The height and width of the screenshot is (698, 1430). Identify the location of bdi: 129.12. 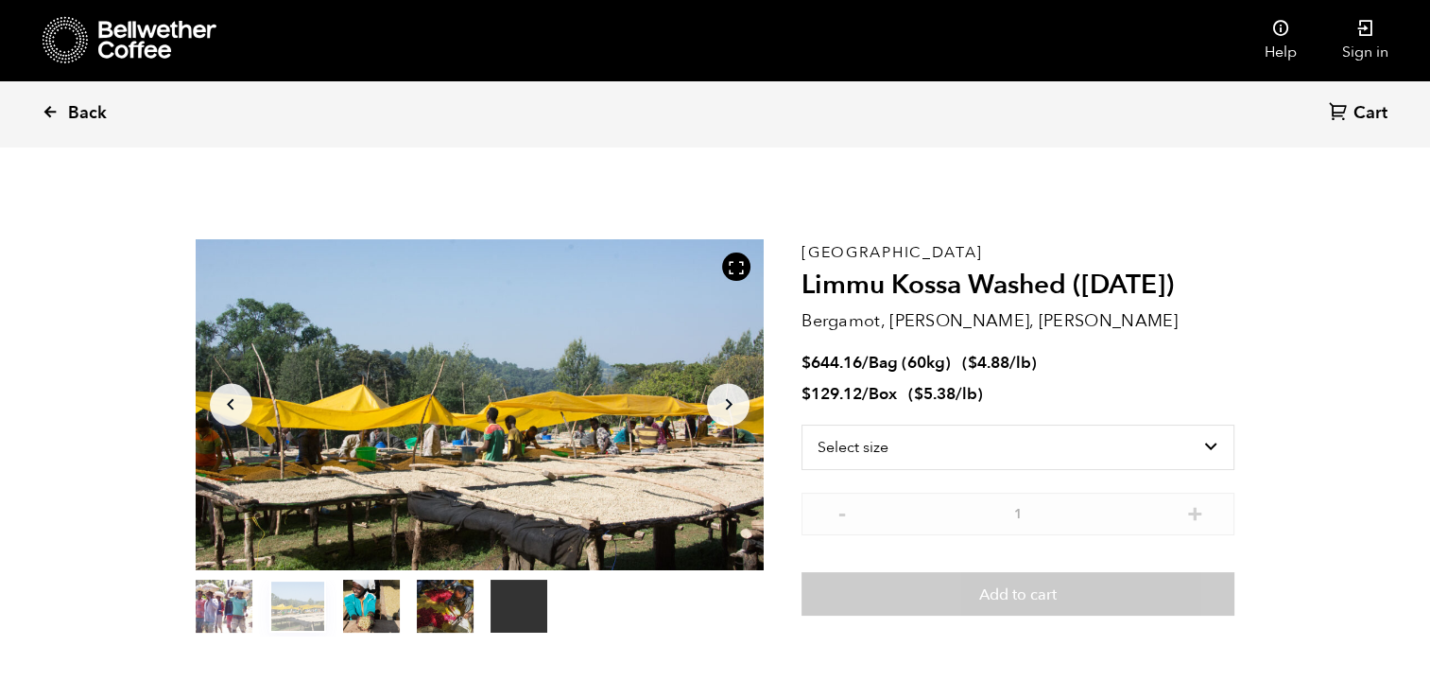
(832, 393).